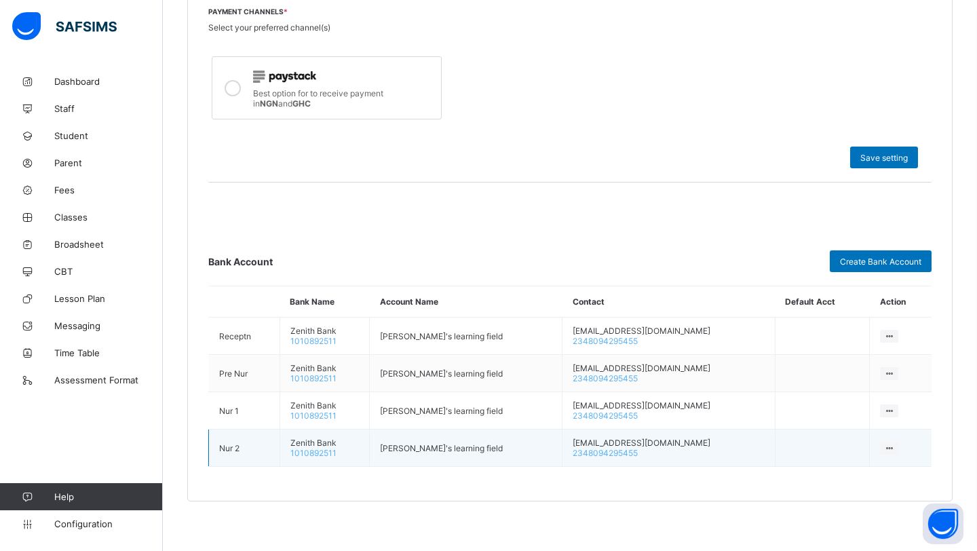 This screenshot has width=977, height=551. Describe the element at coordinates (244, 336) in the screenshot. I see `td: Receptn` at that location.